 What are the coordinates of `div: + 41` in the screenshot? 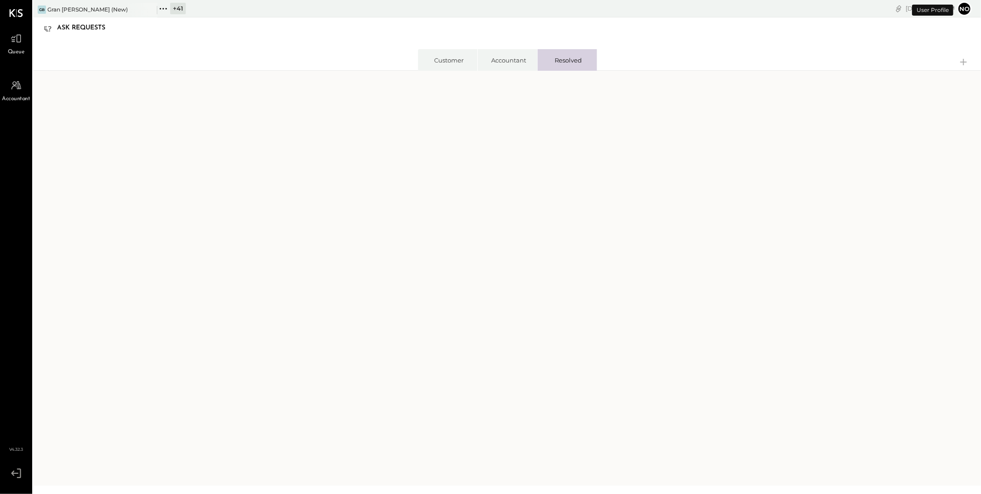 It's located at (178, 8).